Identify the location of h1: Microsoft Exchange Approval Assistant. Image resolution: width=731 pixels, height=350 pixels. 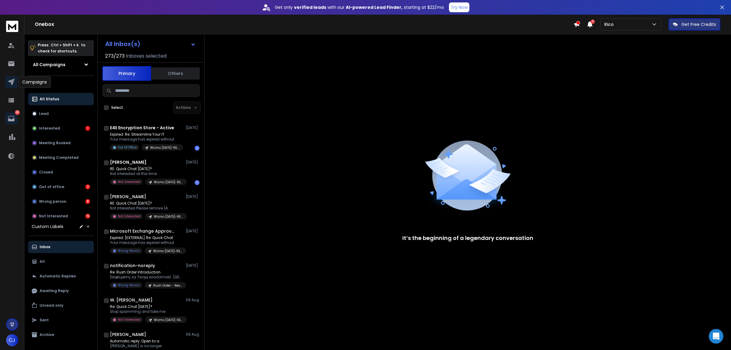
(143, 231).